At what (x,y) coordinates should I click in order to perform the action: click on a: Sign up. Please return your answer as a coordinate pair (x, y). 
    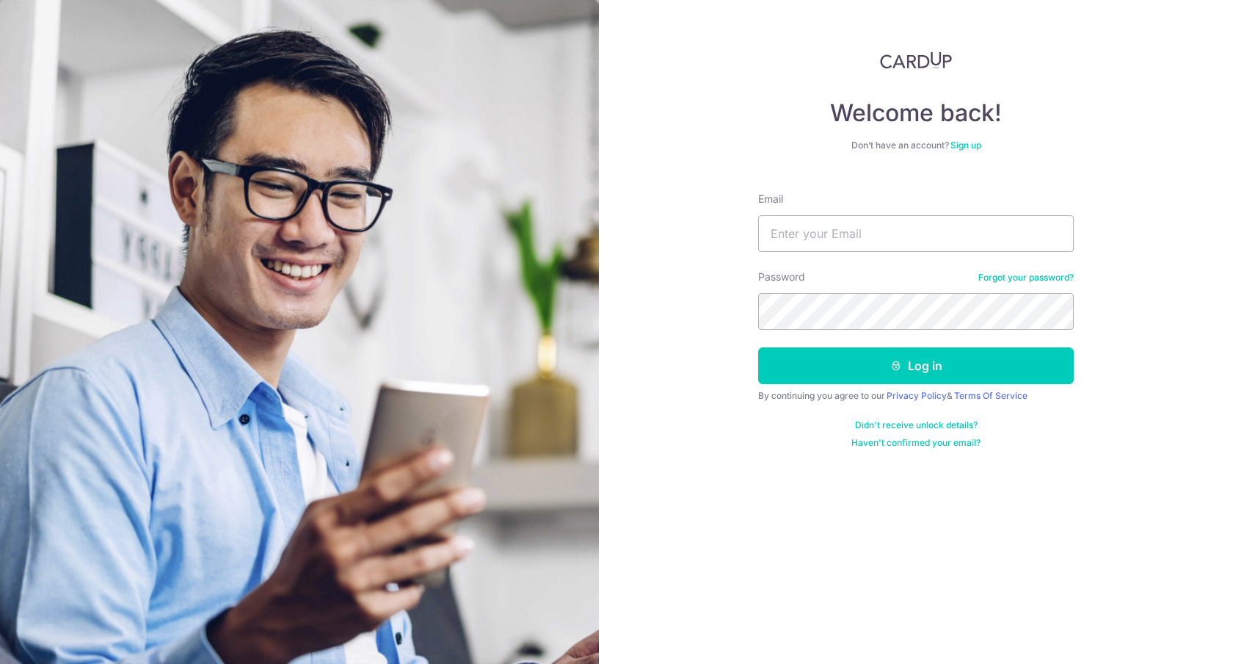
    Looking at the image, I should click on (966, 145).